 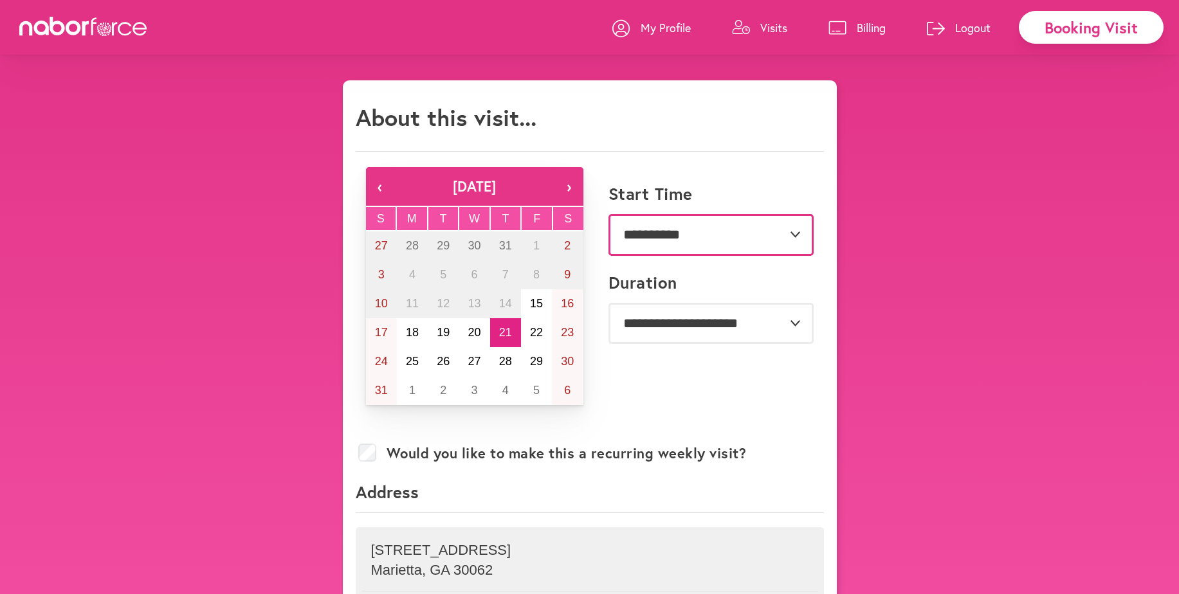 I want to click on button: August 2, 2025, so click(x=567, y=246).